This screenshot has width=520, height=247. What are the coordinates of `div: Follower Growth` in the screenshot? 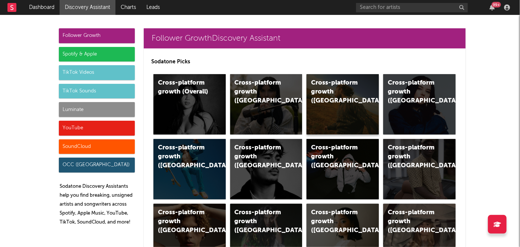 It's located at (97, 36).